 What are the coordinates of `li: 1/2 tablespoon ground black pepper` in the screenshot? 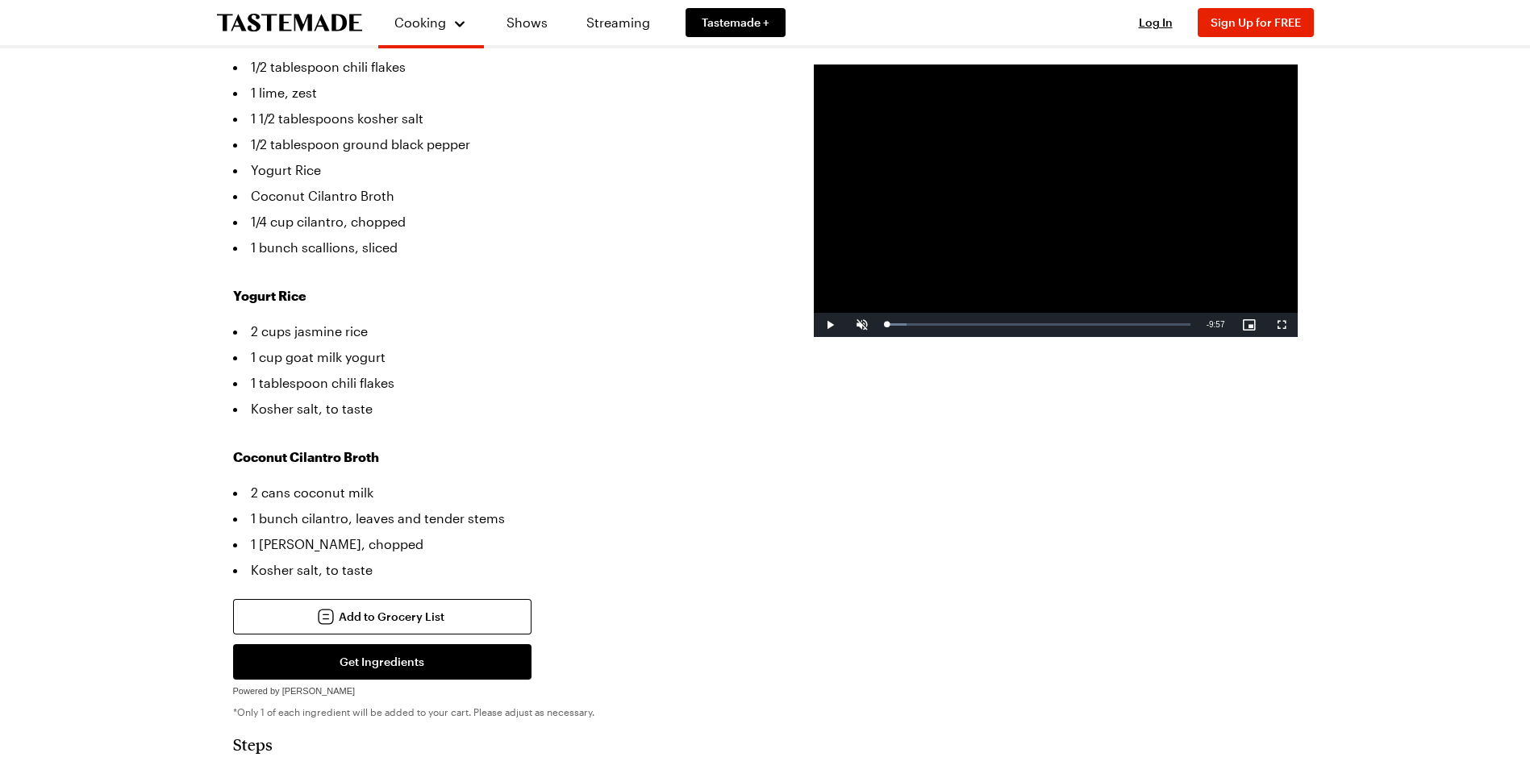 It's located at (499, 144).